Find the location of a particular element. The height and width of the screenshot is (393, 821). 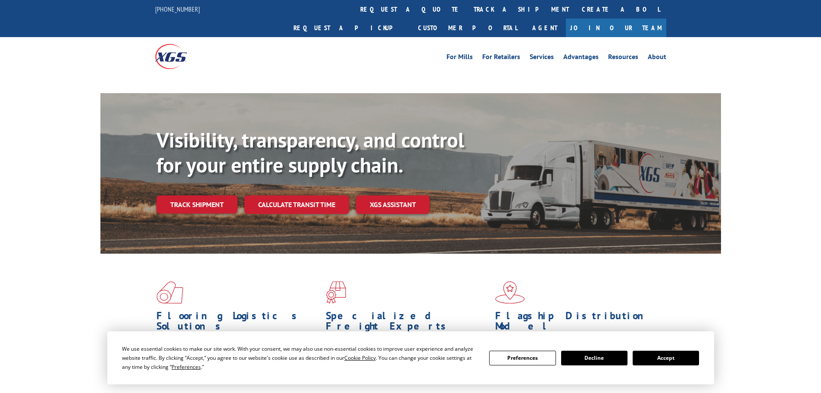

h1: Flagship Distribution Model is located at coordinates (577, 323).